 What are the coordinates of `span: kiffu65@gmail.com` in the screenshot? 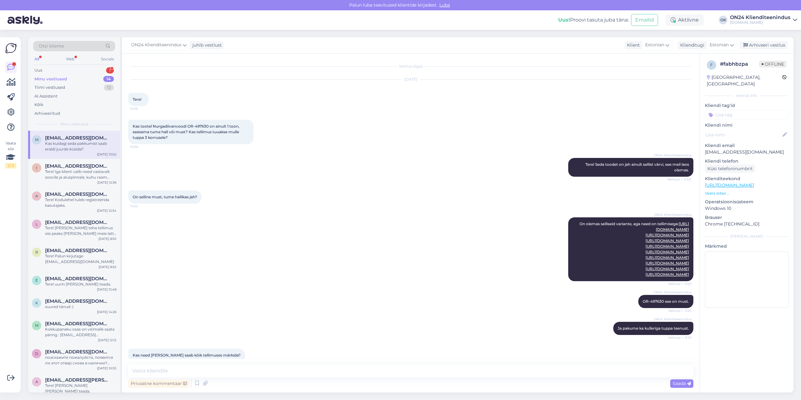 It's located at (78, 301).